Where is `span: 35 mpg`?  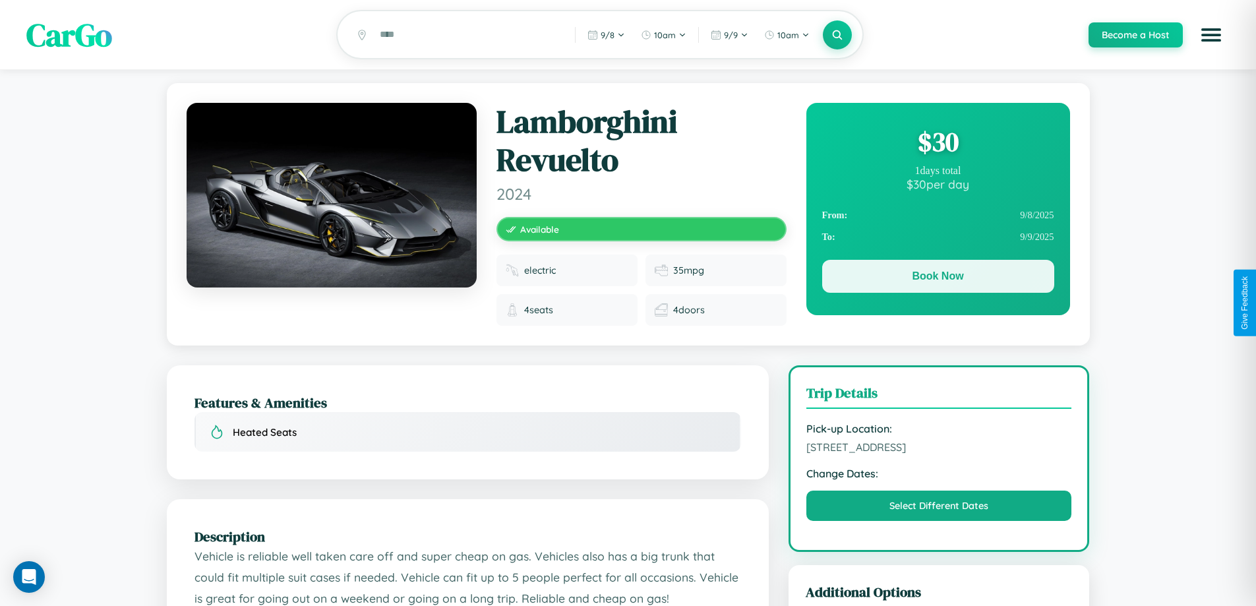
span: 35 mpg is located at coordinates (688, 270).